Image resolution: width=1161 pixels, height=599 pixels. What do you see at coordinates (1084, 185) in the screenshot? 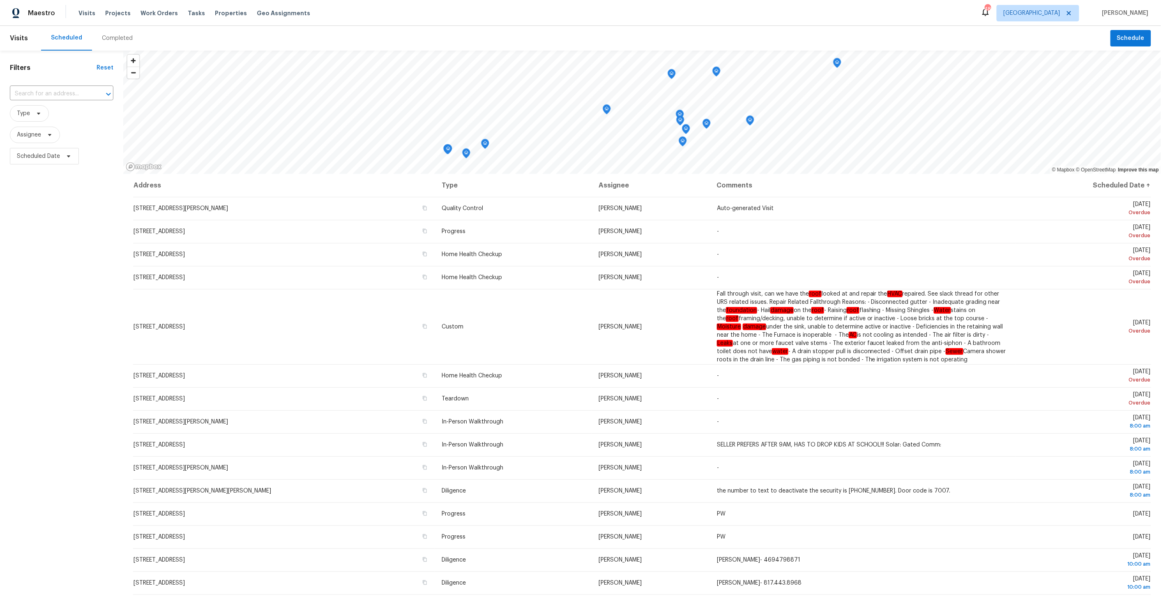
I see `th: Scheduled Date ↑` at bounding box center [1084, 185].